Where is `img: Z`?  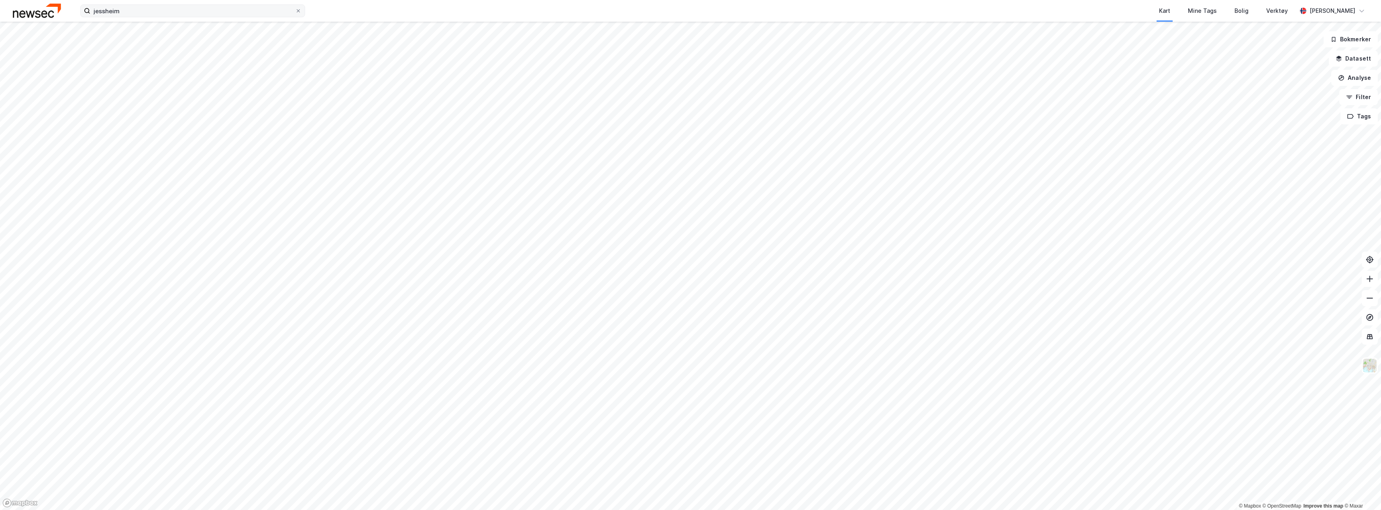 img: Z is located at coordinates (1370, 366).